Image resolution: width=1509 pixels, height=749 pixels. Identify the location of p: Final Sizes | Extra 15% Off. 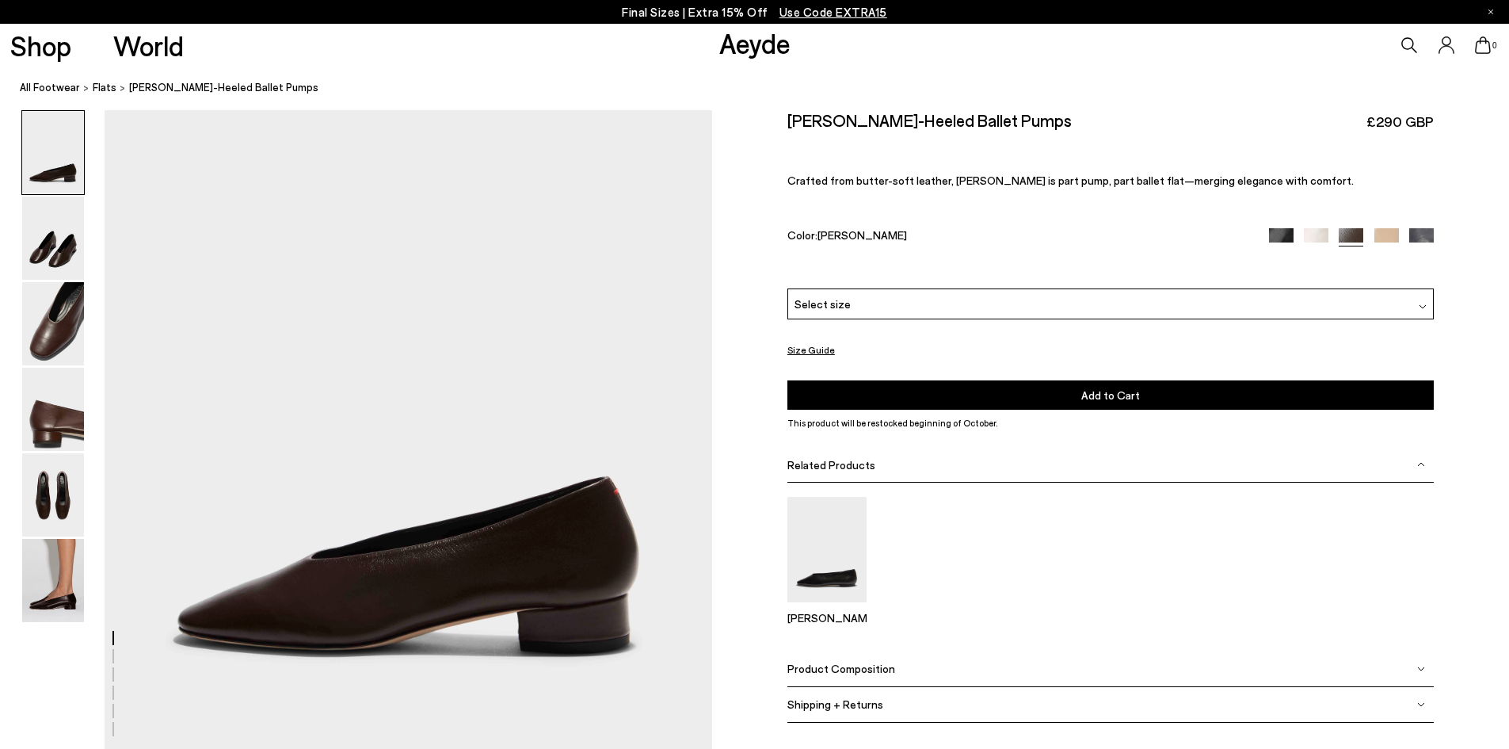
(754, 12).